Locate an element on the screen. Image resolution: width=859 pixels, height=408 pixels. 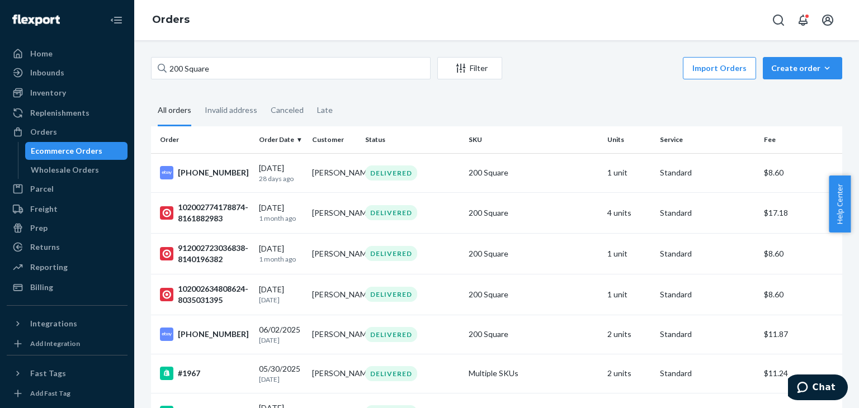
div: Inbounds is located at coordinates (47, 73).